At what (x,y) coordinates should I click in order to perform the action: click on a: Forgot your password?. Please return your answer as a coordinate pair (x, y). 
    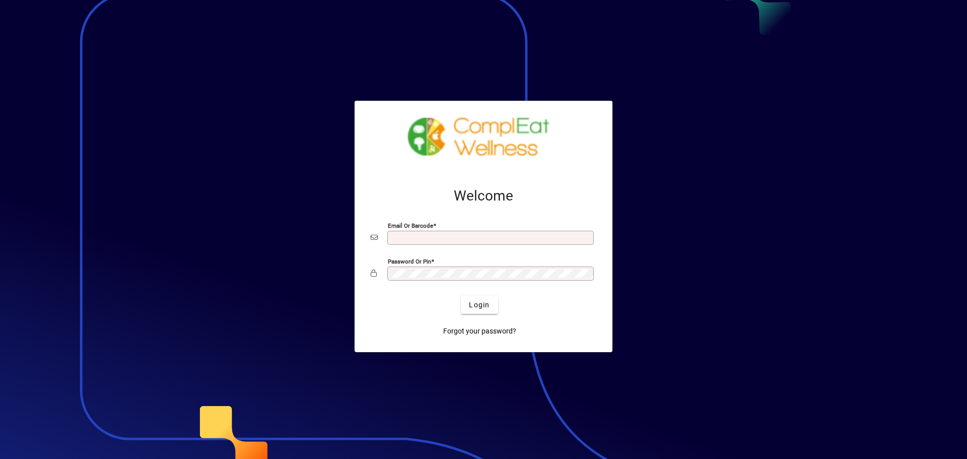
    Looking at the image, I should click on (480, 331).